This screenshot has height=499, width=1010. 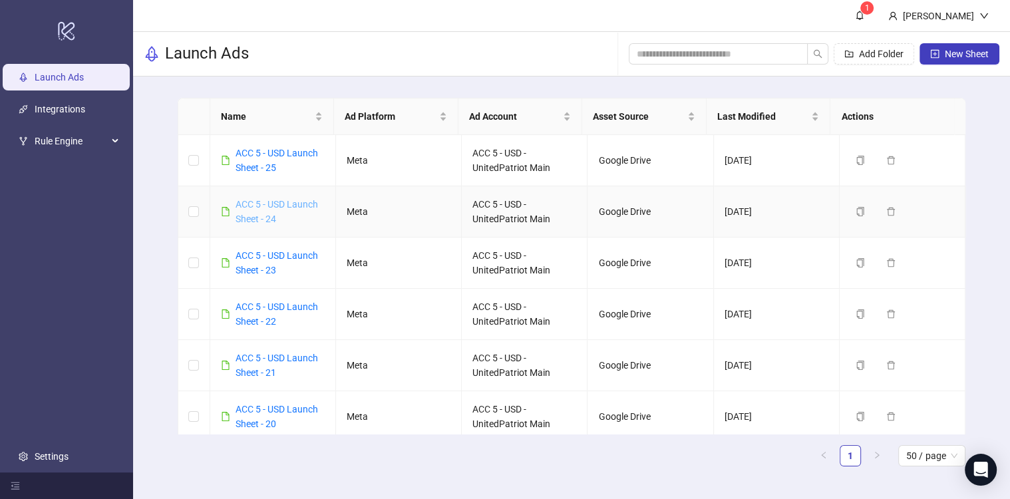 What do you see at coordinates (932, 456) in the screenshot?
I see `span: 50 / page` at bounding box center [932, 456].